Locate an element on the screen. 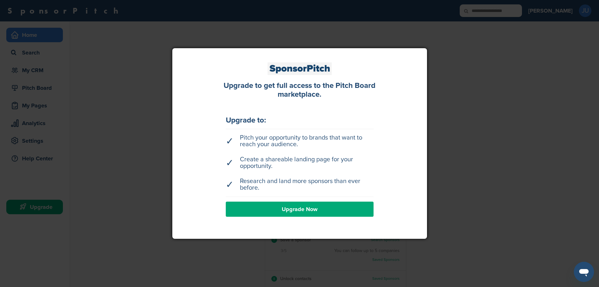 The width and height of the screenshot is (599, 287). li: Research and land more sponsors than ever before. is located at coordinates (300, 184).